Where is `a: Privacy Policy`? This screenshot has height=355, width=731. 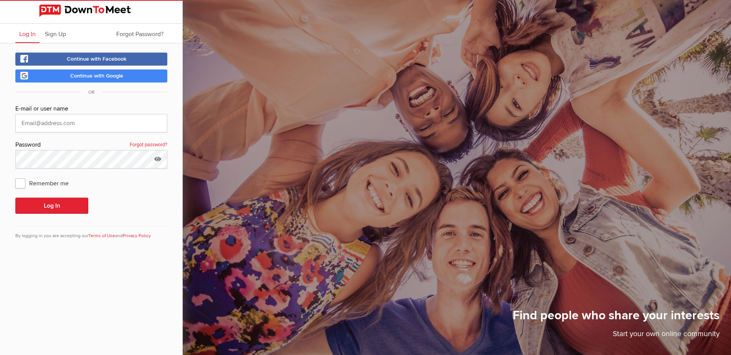
a: Privacy Policy is located at coordinates (137, 236).